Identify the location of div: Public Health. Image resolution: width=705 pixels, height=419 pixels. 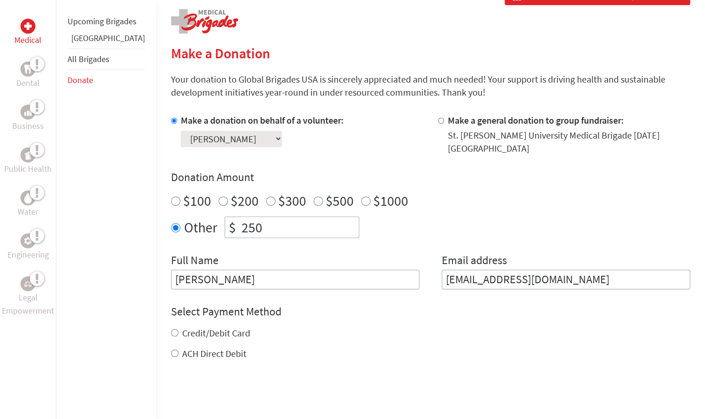
(28, 155).